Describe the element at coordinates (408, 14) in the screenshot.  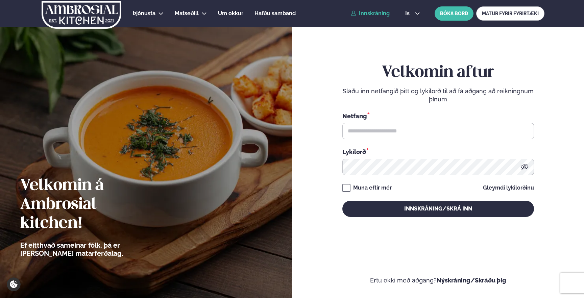
I see `span: is` at that location.